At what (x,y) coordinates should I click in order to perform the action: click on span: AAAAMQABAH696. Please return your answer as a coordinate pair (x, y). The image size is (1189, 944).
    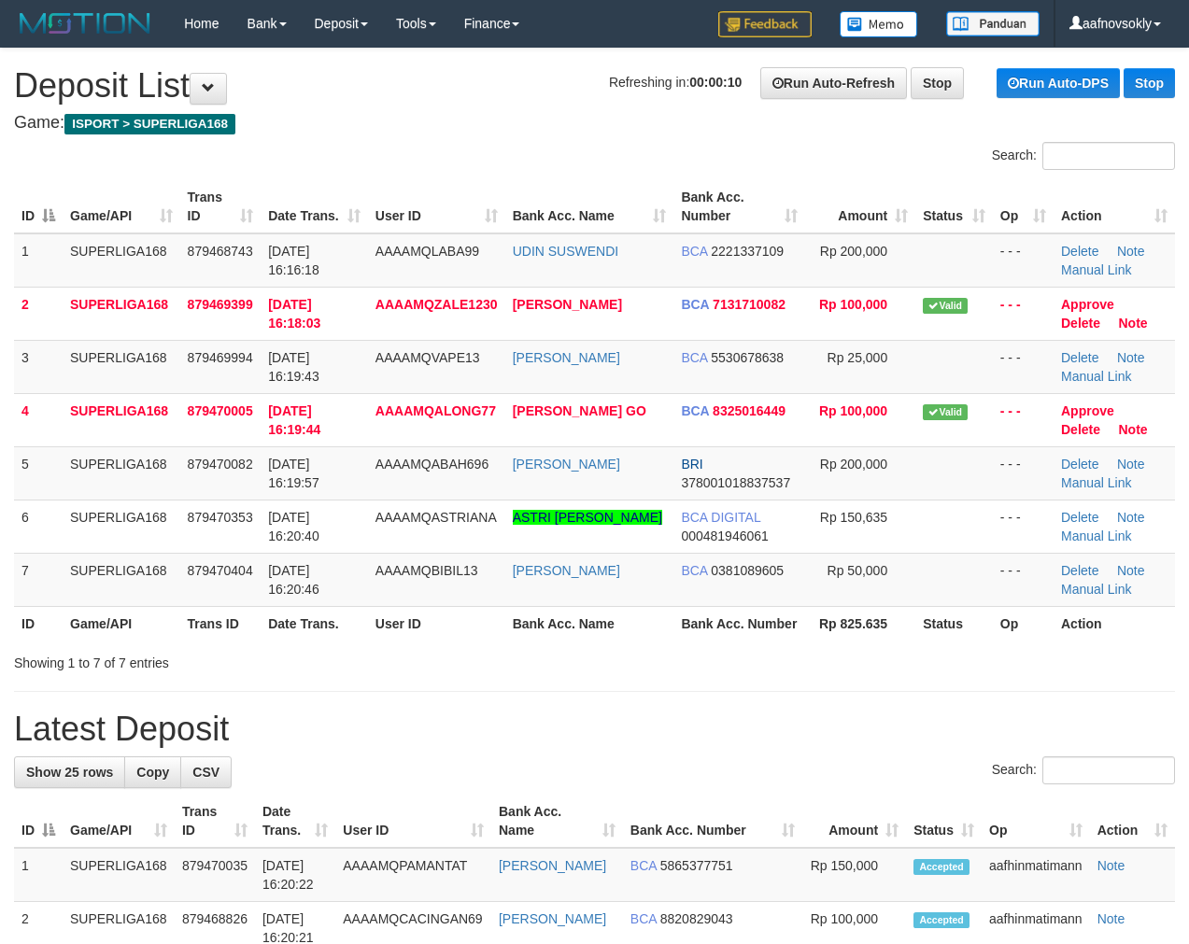
    Looking at the image, I should click on (431, 464).